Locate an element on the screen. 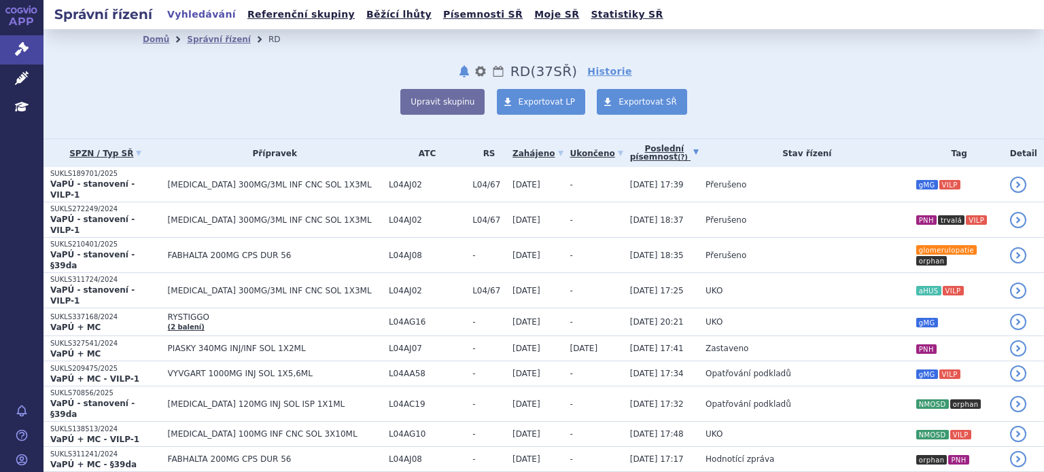 The image size is (1044, 472). a: Vyhledávání is located at coordinates (201, 14).